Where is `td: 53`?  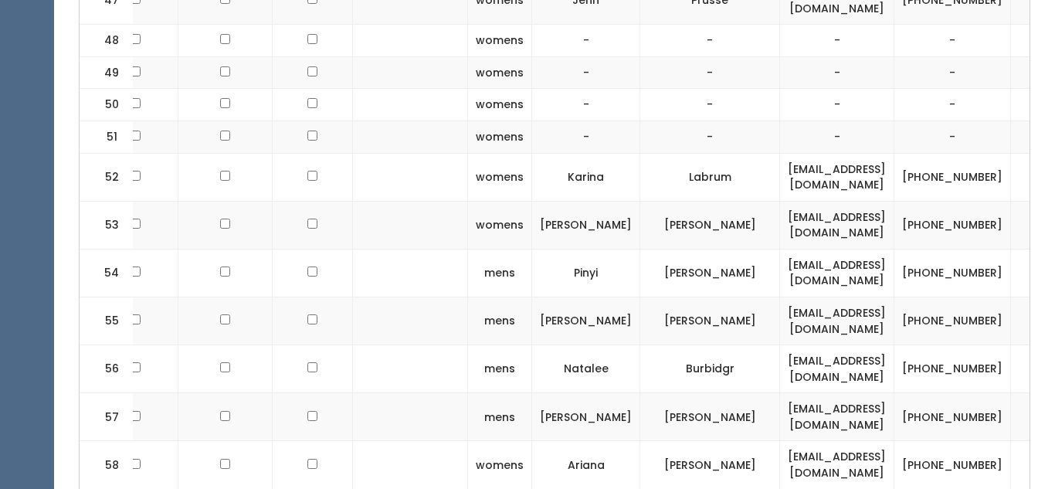 td: 53 is located at coordinates (107, 225).